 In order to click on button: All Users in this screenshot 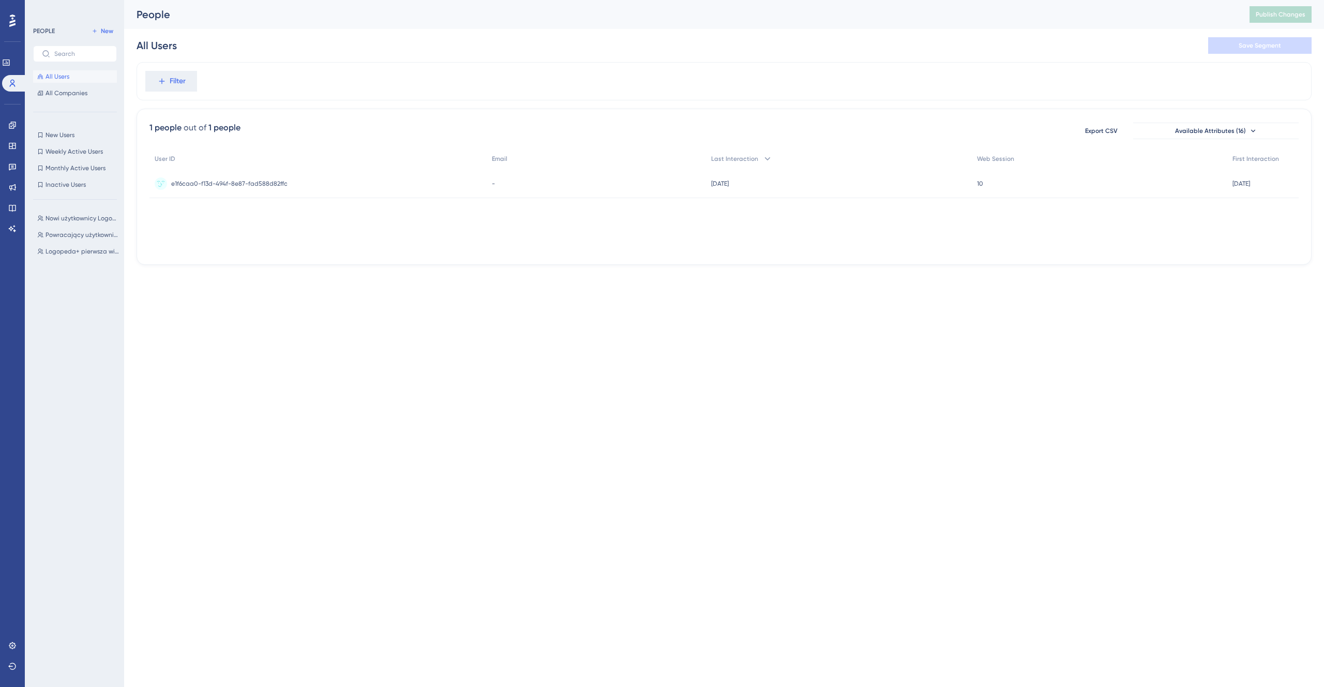, I will do `click(75, 77)`.